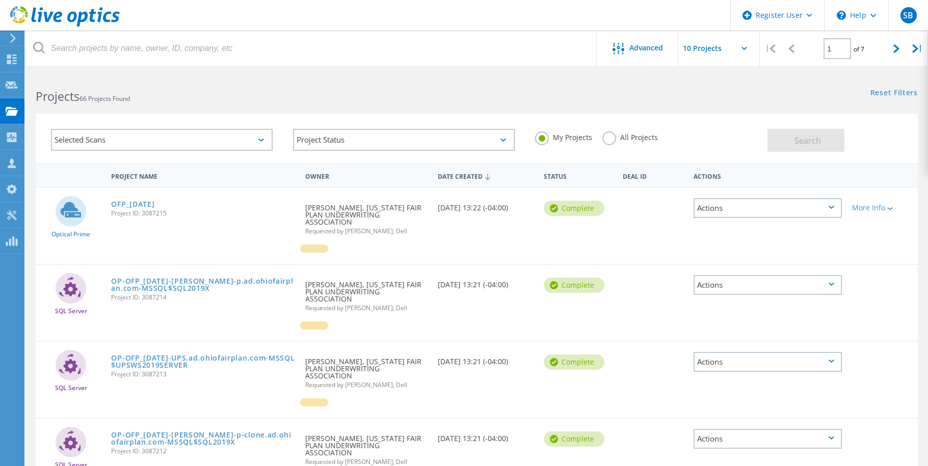 The height and width of the screenshot is (466, 928). What do you see at coordinates (564, 136) in the screenshot?
I see `label: My Projects` at bounding box center [564, 136].